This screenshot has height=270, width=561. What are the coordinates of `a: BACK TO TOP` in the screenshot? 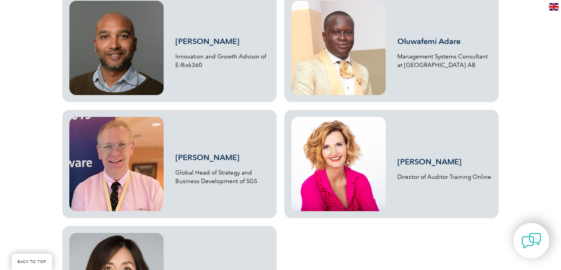 It's located at (32, 262).